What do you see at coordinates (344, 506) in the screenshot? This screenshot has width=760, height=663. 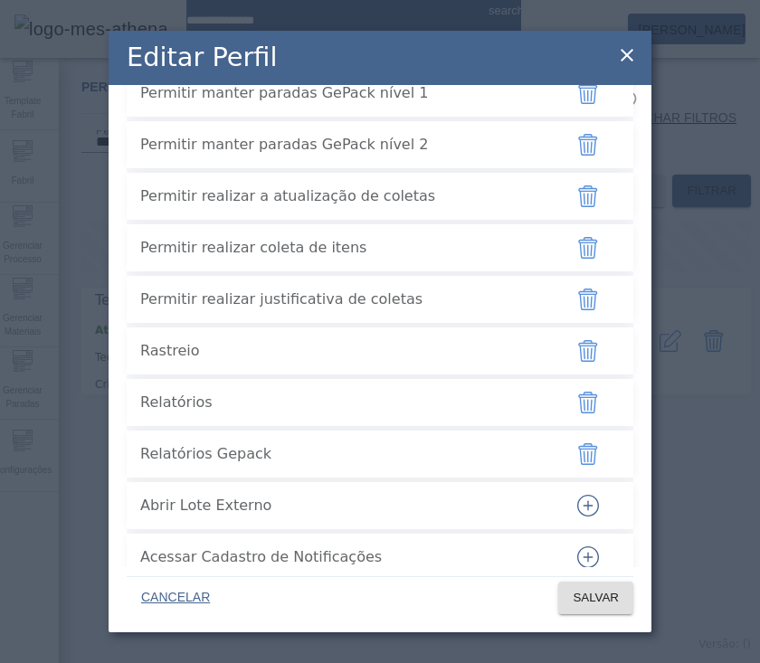 I see `span: Abrir Lote Externo` at bounding box center [344, 506].